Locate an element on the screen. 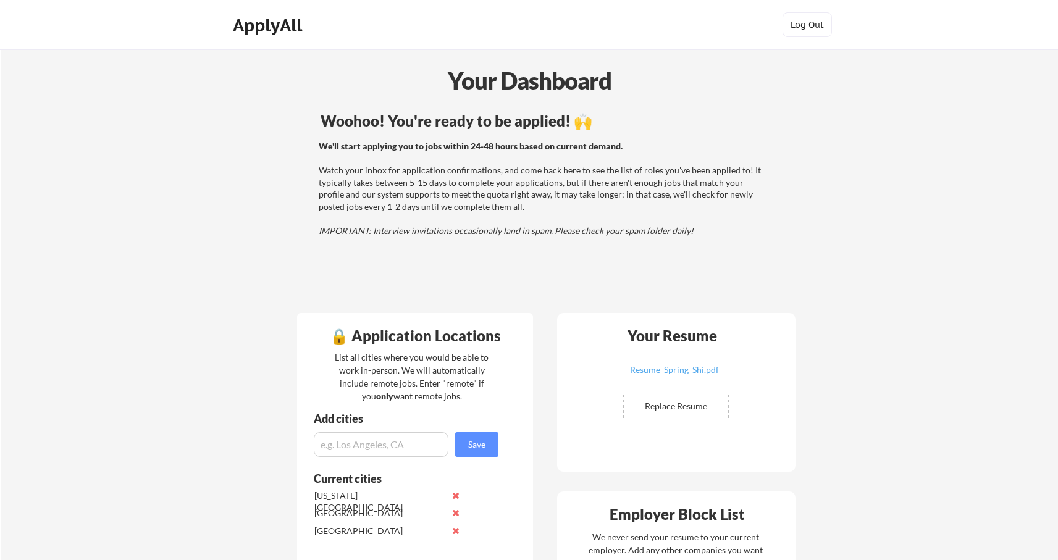 The height and width of the screenshot is (560, 1058). div: Your Resume is located at coordinates (672, 336).